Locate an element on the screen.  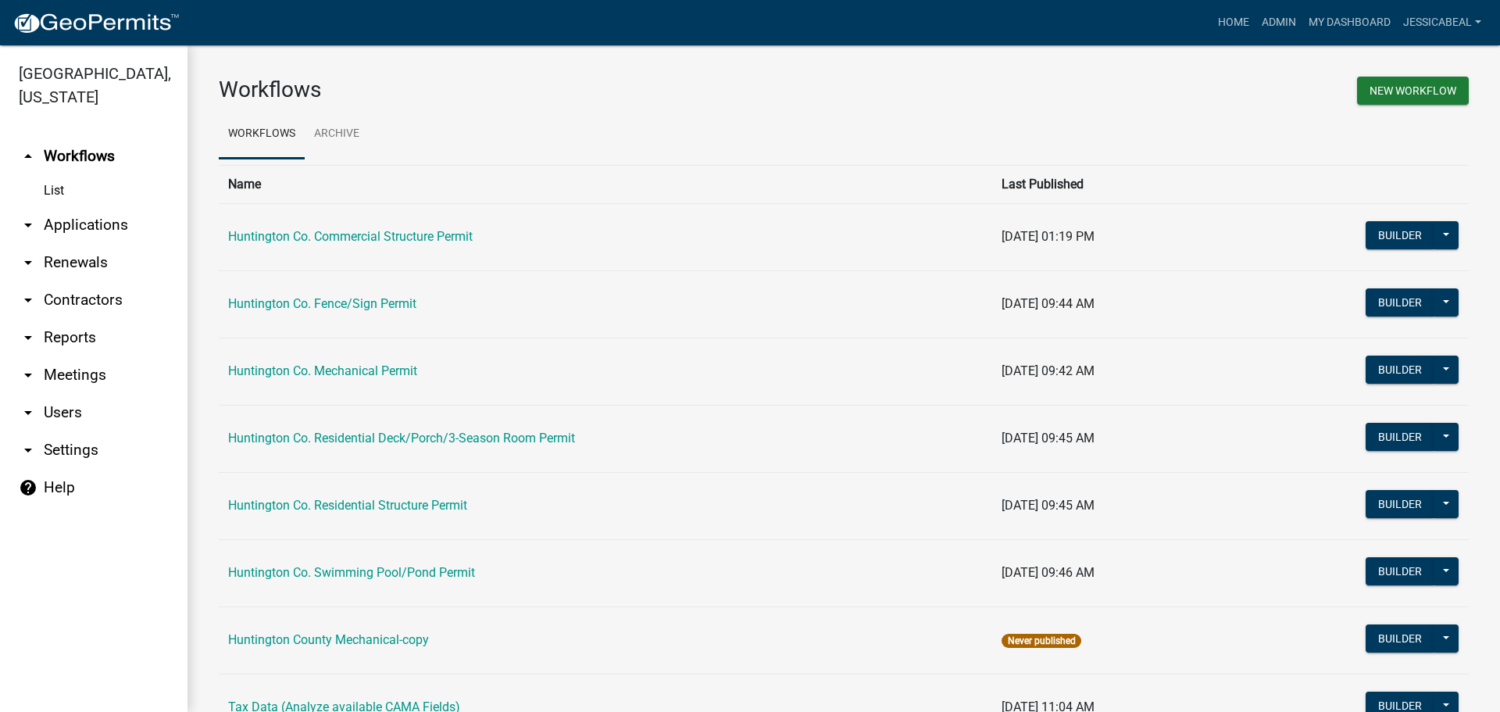
a: Huntington Co. Fence/Sign Permit is located at coordinates (322, 303).